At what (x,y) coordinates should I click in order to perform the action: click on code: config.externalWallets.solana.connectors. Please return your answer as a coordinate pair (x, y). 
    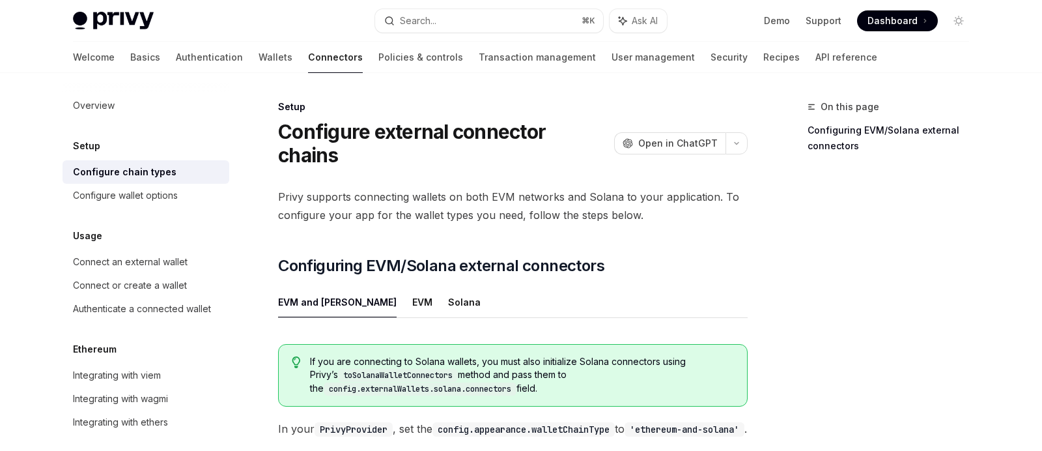
    Looking at the image, I should click on (420, 389).